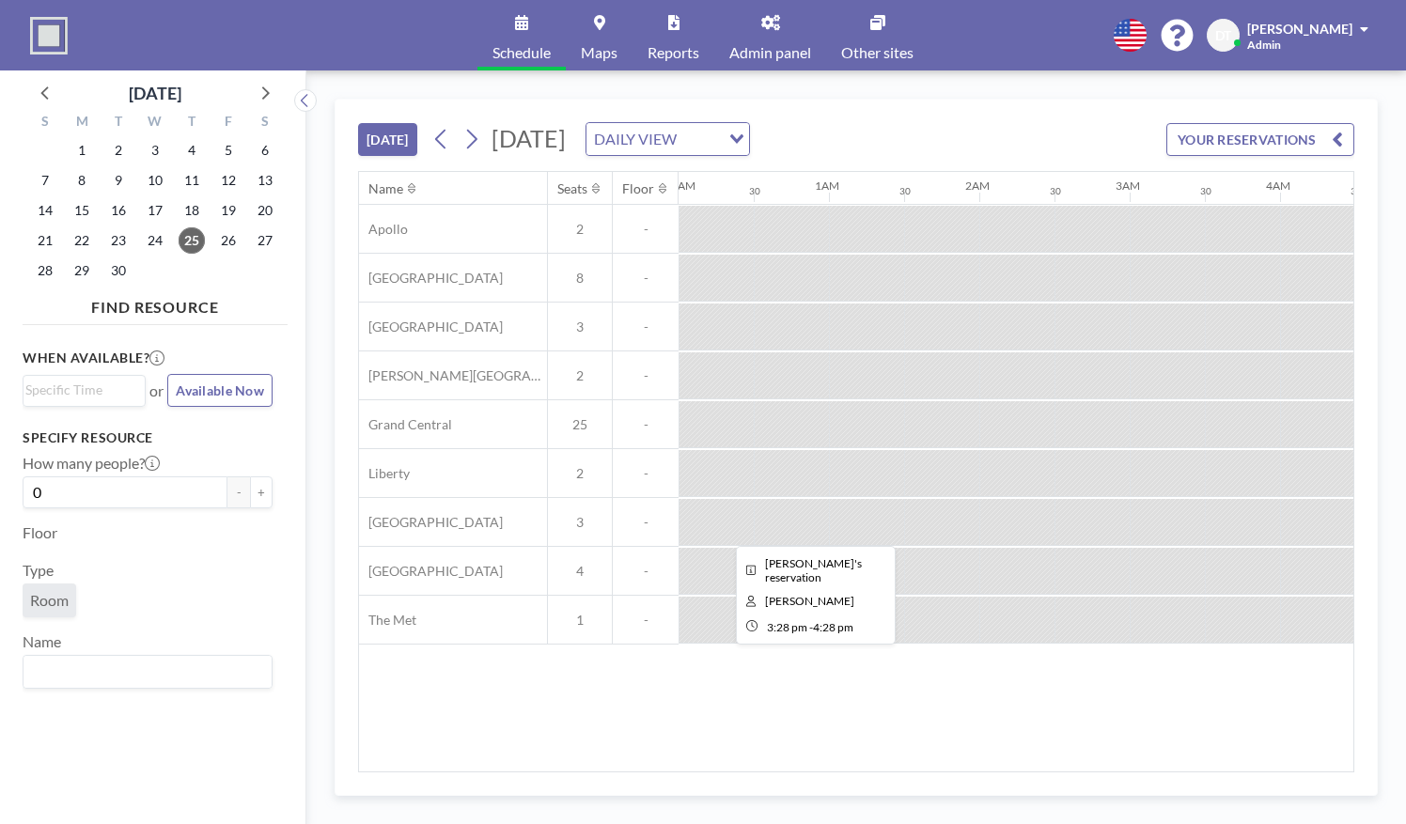  What do you see at coordinates (405, 425) in the screenshot?
I see `span: Grand Central` at bounding box center [405, 425].